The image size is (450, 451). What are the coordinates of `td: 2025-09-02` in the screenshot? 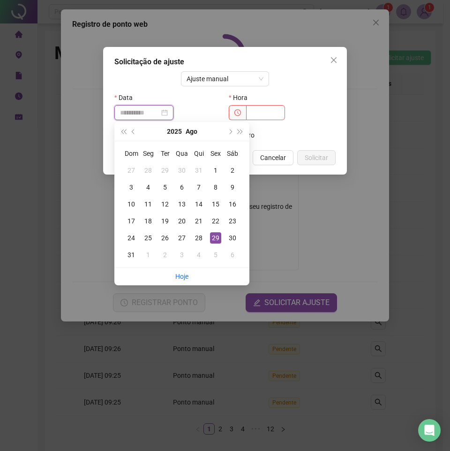 It's located at (165, 255).